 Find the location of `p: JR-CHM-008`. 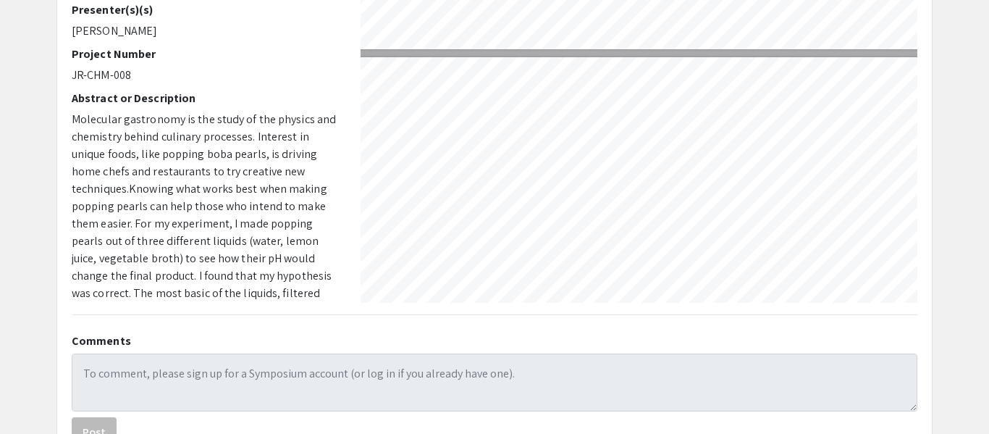

p: JR-CHM-008 is located at coordinates (205, 75).